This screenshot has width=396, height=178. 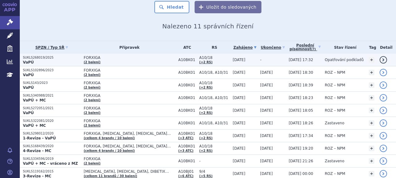 I want to click on a: (celkem 11 brandů / 30 balení), so click(x=110, y=176).